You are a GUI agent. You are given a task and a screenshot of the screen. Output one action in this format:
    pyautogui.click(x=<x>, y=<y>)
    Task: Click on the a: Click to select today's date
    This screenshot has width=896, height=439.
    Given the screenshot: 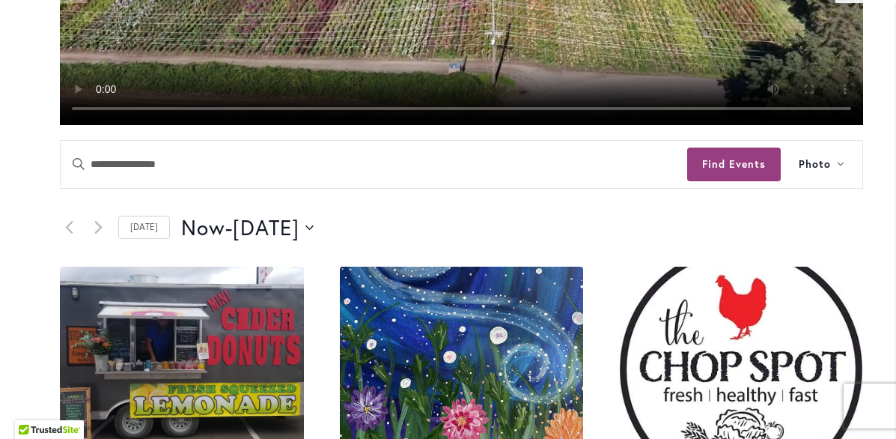 What is the action you would take?
    pyautogui.click(x=144, y=227)
    